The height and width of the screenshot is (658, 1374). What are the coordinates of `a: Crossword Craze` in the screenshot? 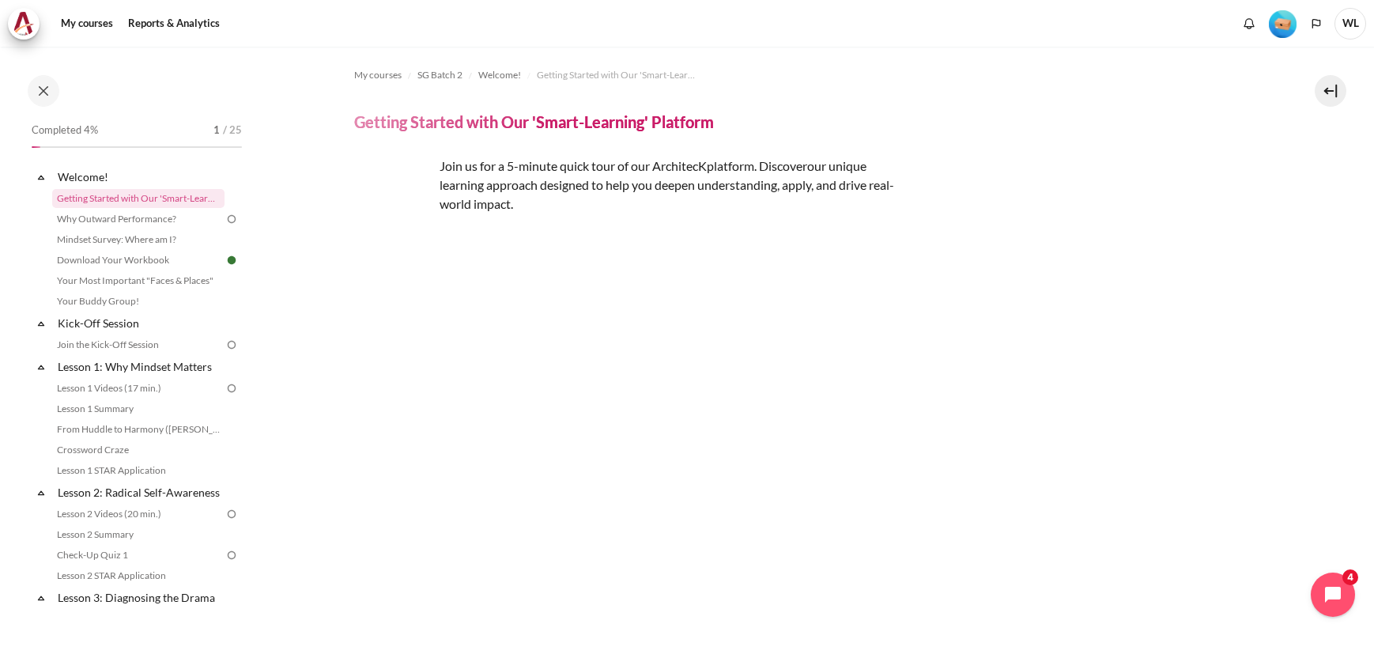 It's located at (138, 450).